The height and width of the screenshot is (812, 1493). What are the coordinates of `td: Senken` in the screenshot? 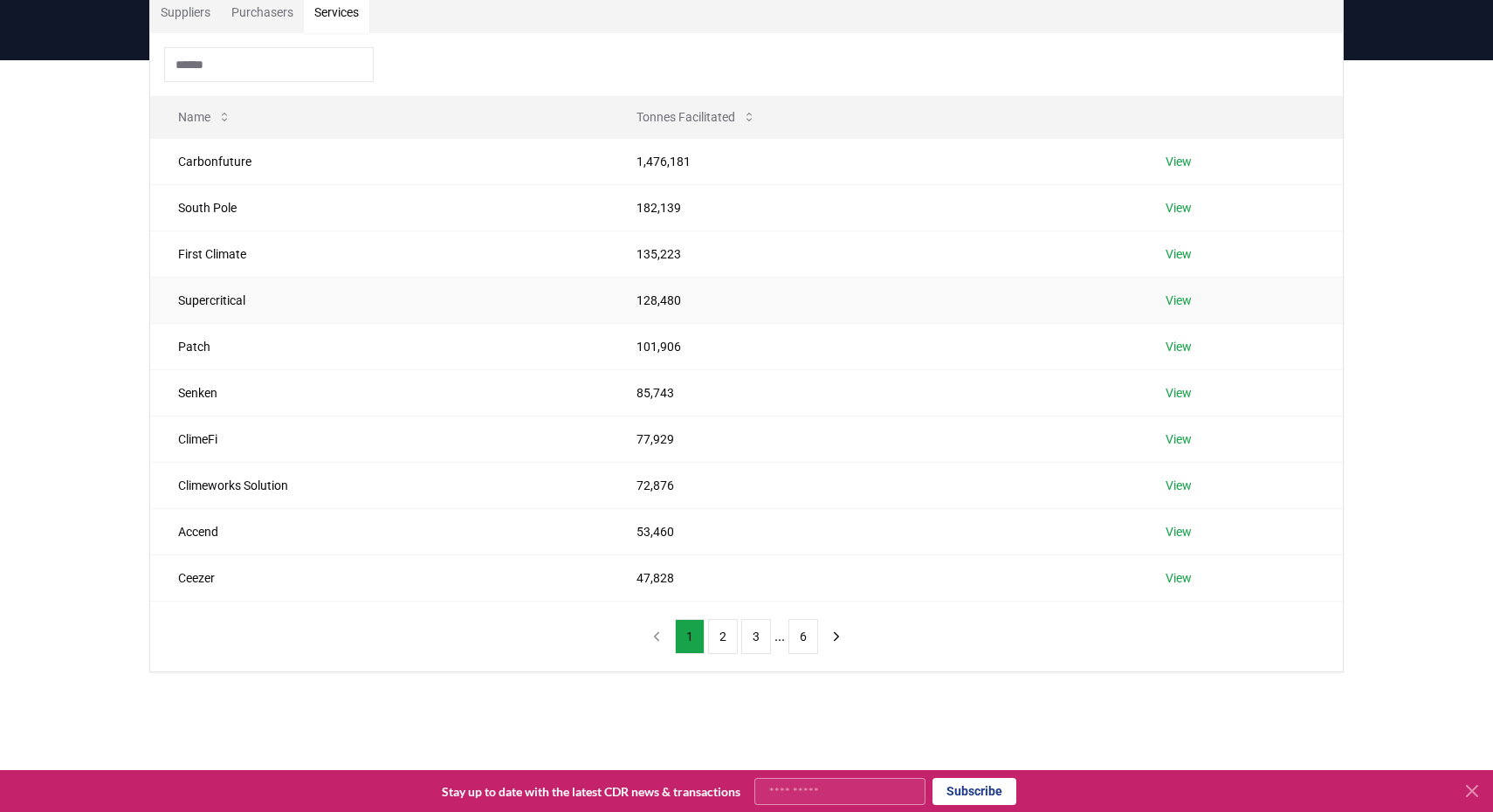 It's located at (379, 392).